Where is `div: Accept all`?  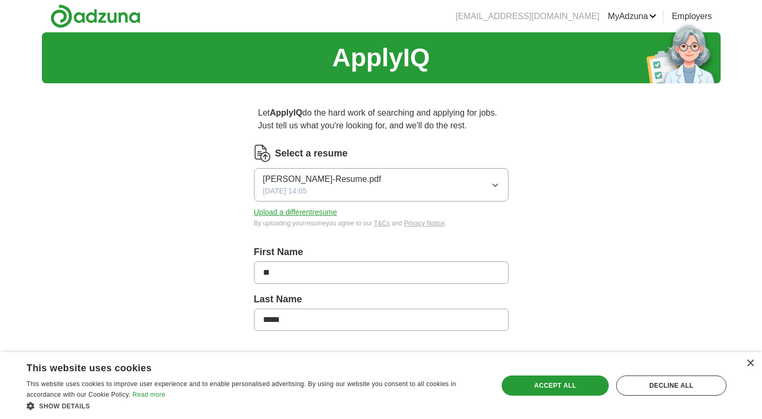
div: Accept all is located at coordinates (555, 385).